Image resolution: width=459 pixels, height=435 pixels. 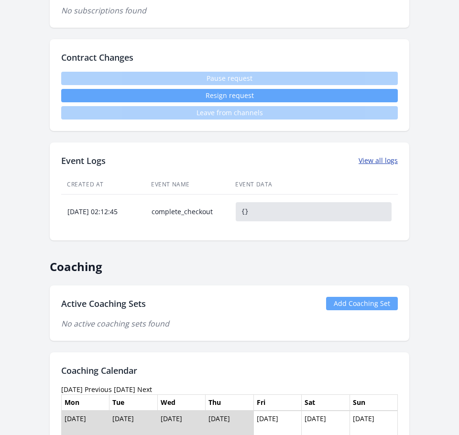 I want to click on span: Leave from channels, so click(x=230, y=113).